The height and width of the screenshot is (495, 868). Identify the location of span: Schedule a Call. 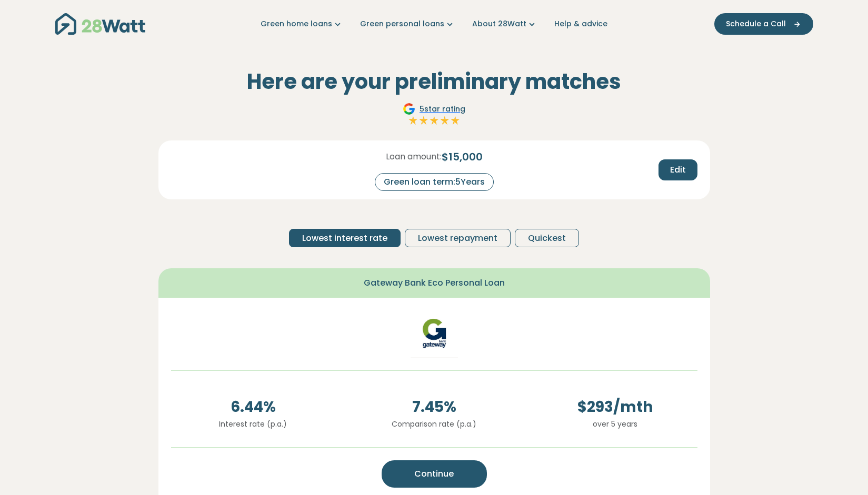
(756, 24).